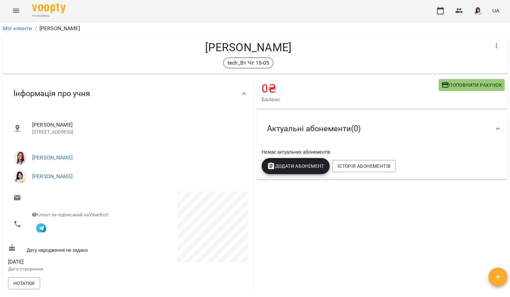 The width and height of the screenshot is (510, 297). What do you see at coordinates (496, 10) in the screenshot?
I see `button: UA` at bounding box center [496, 10].